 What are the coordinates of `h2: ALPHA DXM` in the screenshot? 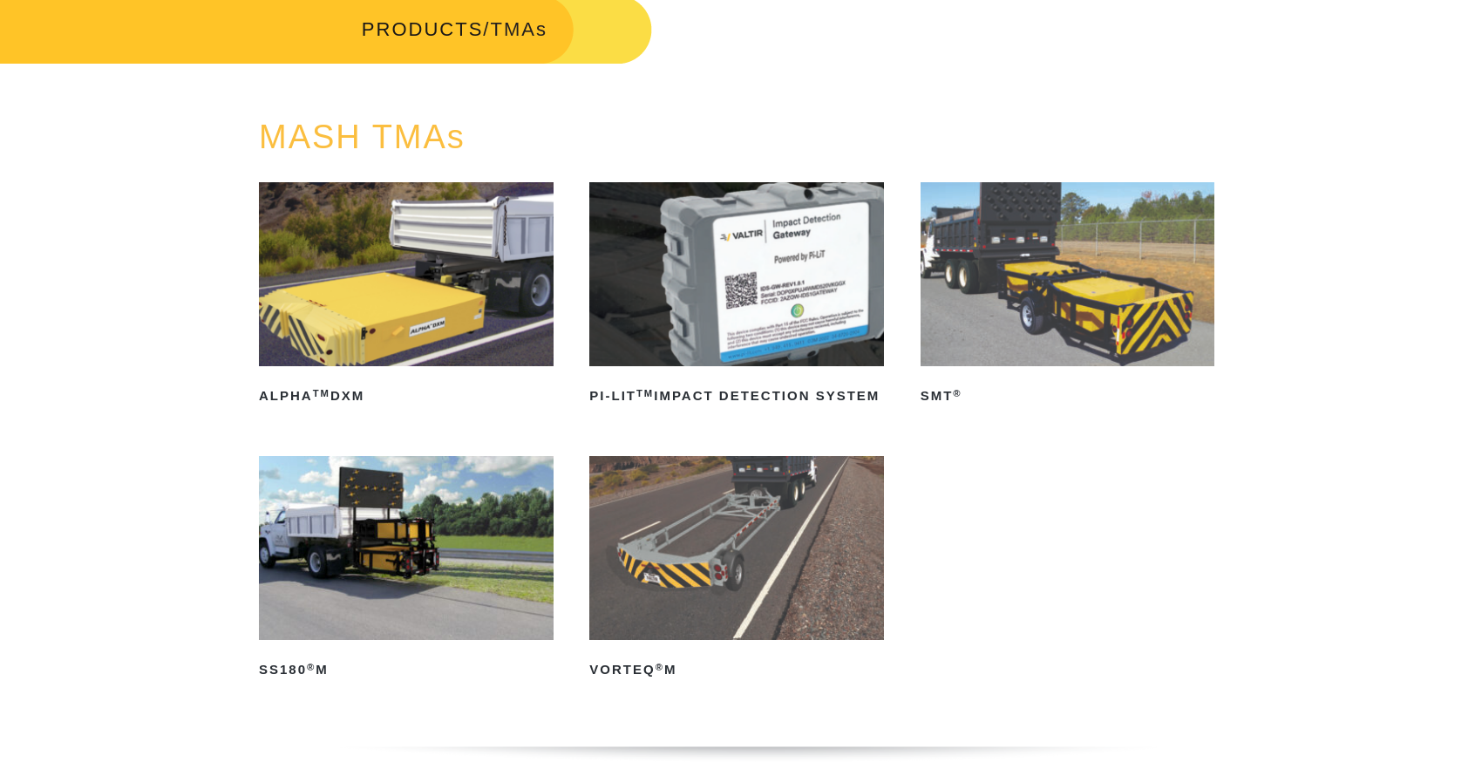 It's located at (406, 396).